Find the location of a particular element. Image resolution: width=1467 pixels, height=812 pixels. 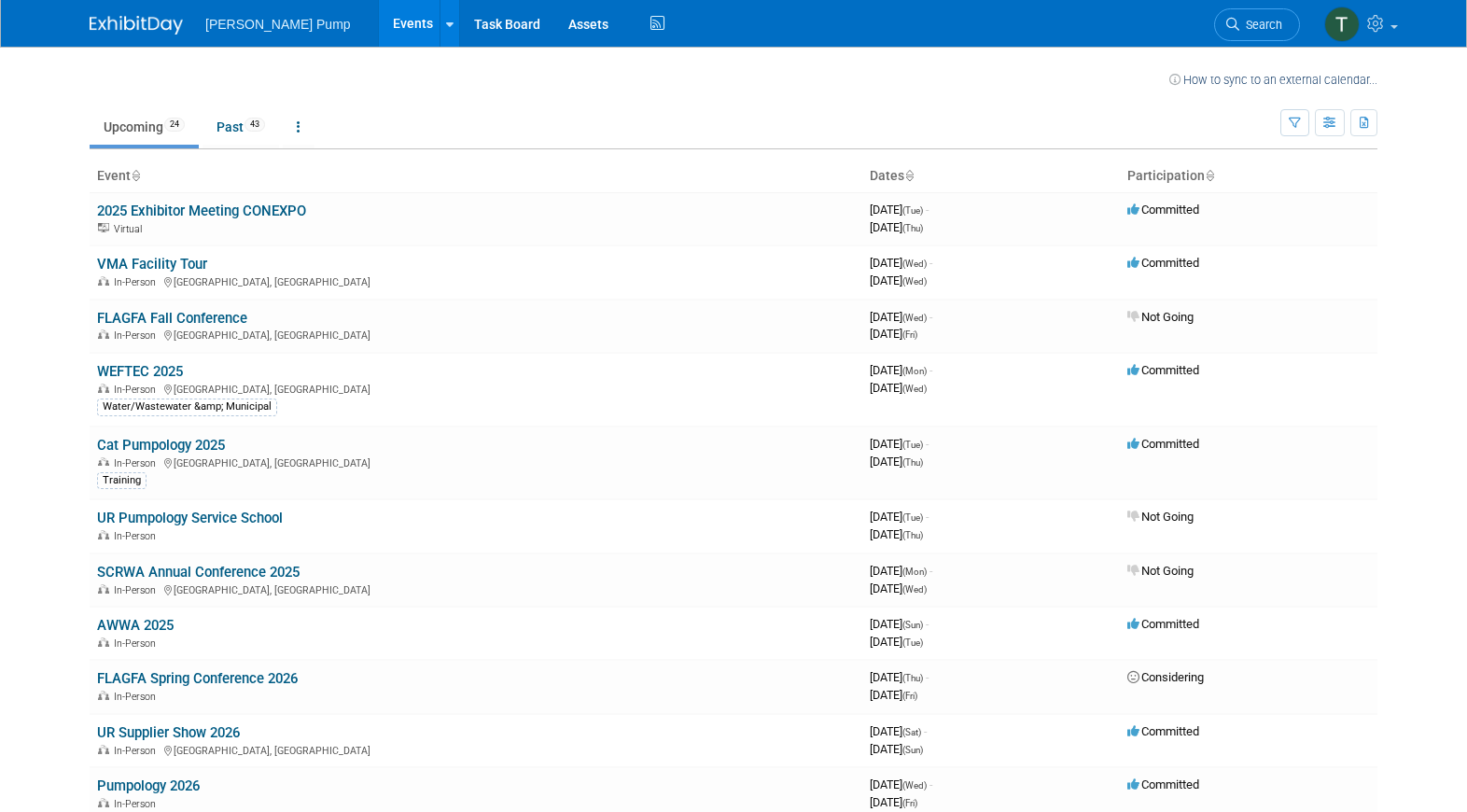

a: FLAGFA Spring Conference 2026 is located at coordinates (197, 679).